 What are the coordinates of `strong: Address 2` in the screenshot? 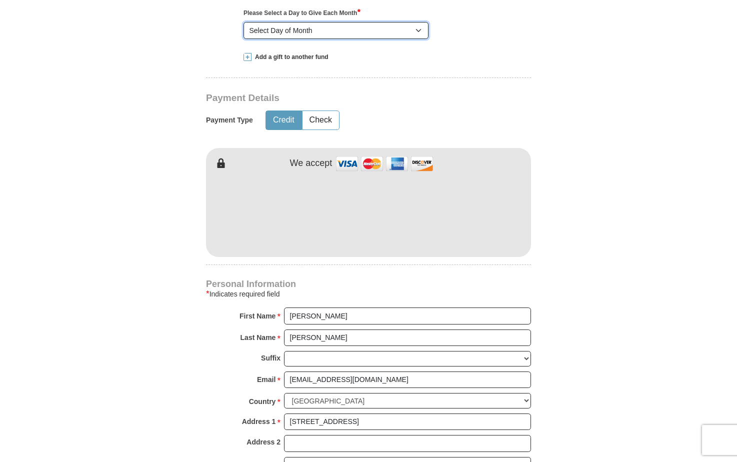 It's located at (264, 442).